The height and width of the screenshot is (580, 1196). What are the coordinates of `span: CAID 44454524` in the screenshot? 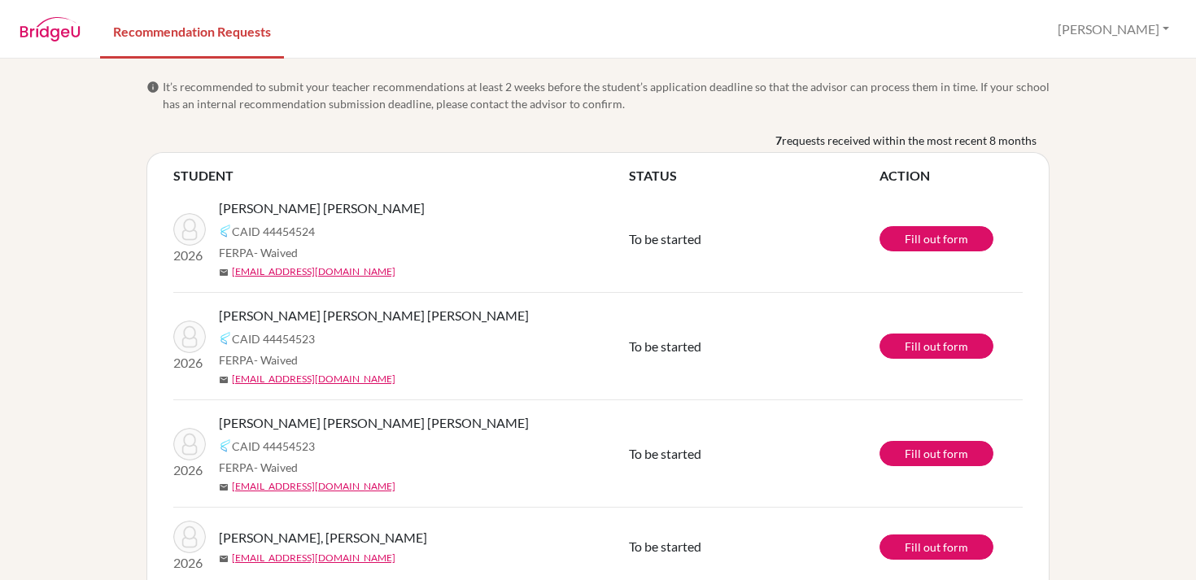 It's located at (273, 231).